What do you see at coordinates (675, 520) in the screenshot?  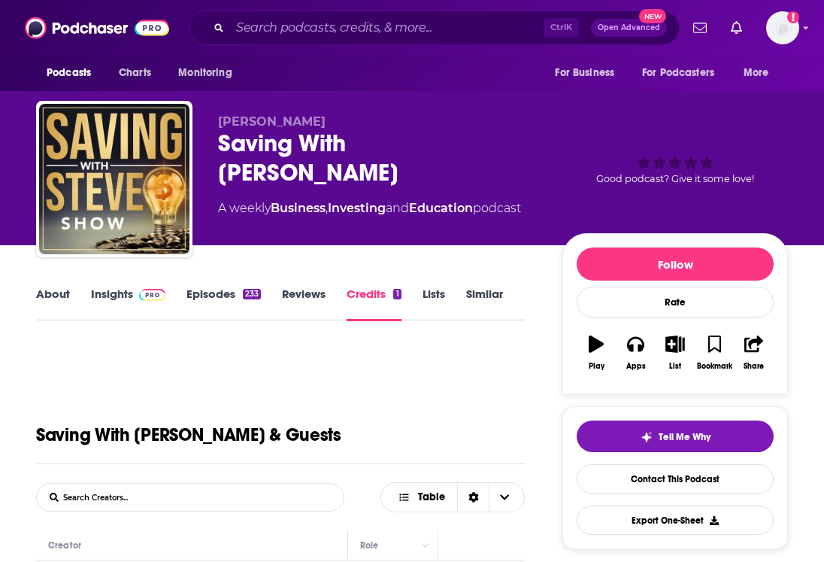 I see `button: Export One-Sheet` at bounding box center [675, 520].